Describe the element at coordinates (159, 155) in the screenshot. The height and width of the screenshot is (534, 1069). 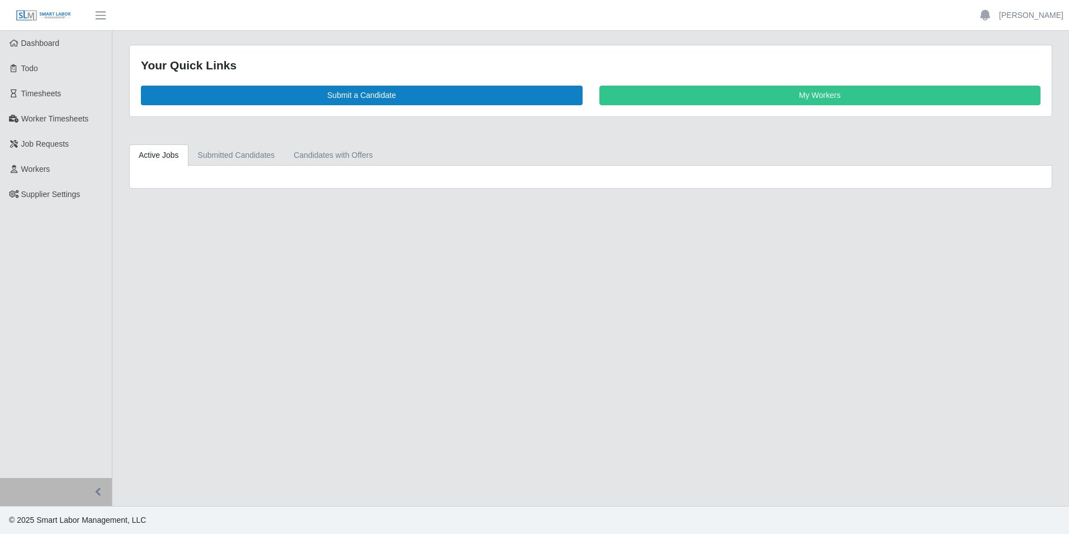
I see `a: Active Jobs` at that location.